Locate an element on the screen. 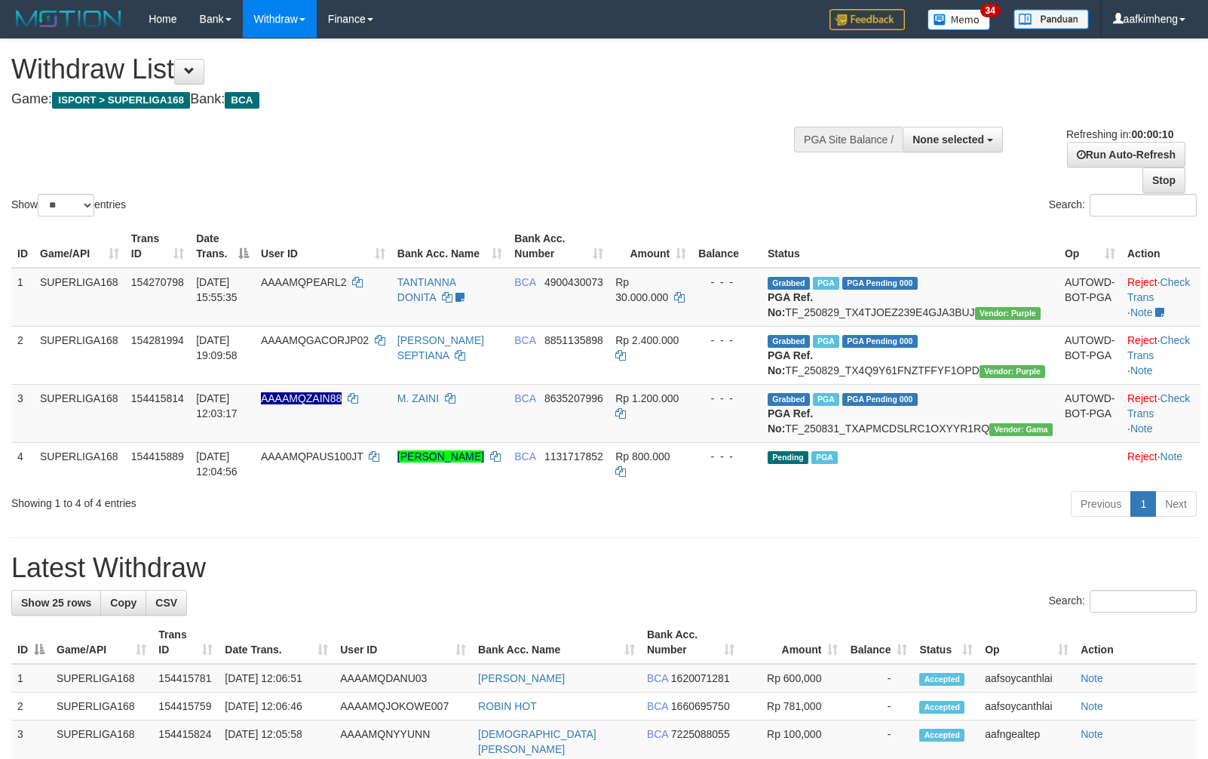 The width and height of the screenshot is (1208, 759). a: M. ZAINI is located at coordinates (418, 398).